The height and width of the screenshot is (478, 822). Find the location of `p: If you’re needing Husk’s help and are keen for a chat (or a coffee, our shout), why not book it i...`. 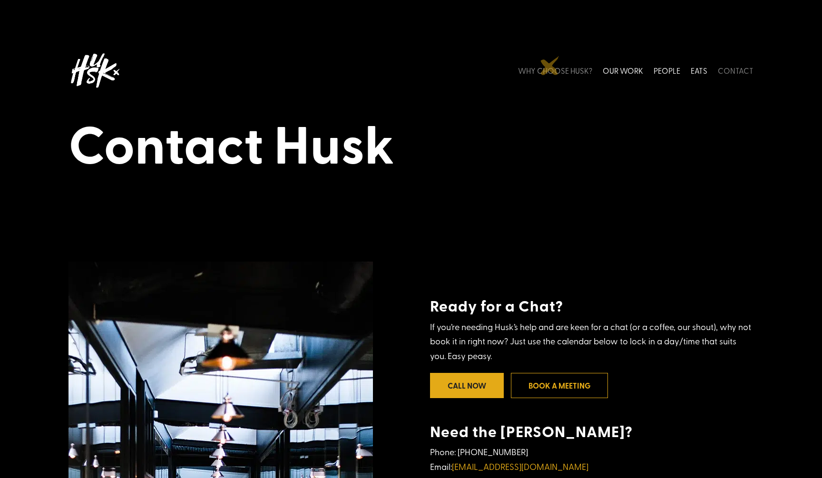

p: If you’re needing Husk’s help and are keen for a chat (or a coffee, our shout), why not book it i... is located at coordinates (592, 342).